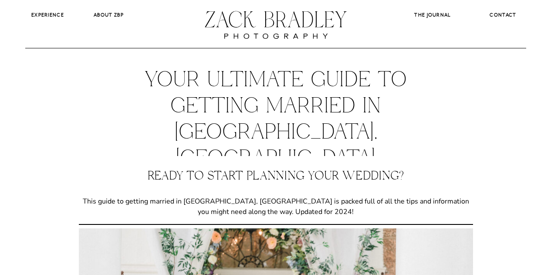 The height and width of the screenshot is (275, 551). Describe the element at coordinates (276, 178) in the screenshot. I see `h2: Ready to start planning your wedding?` at that location.